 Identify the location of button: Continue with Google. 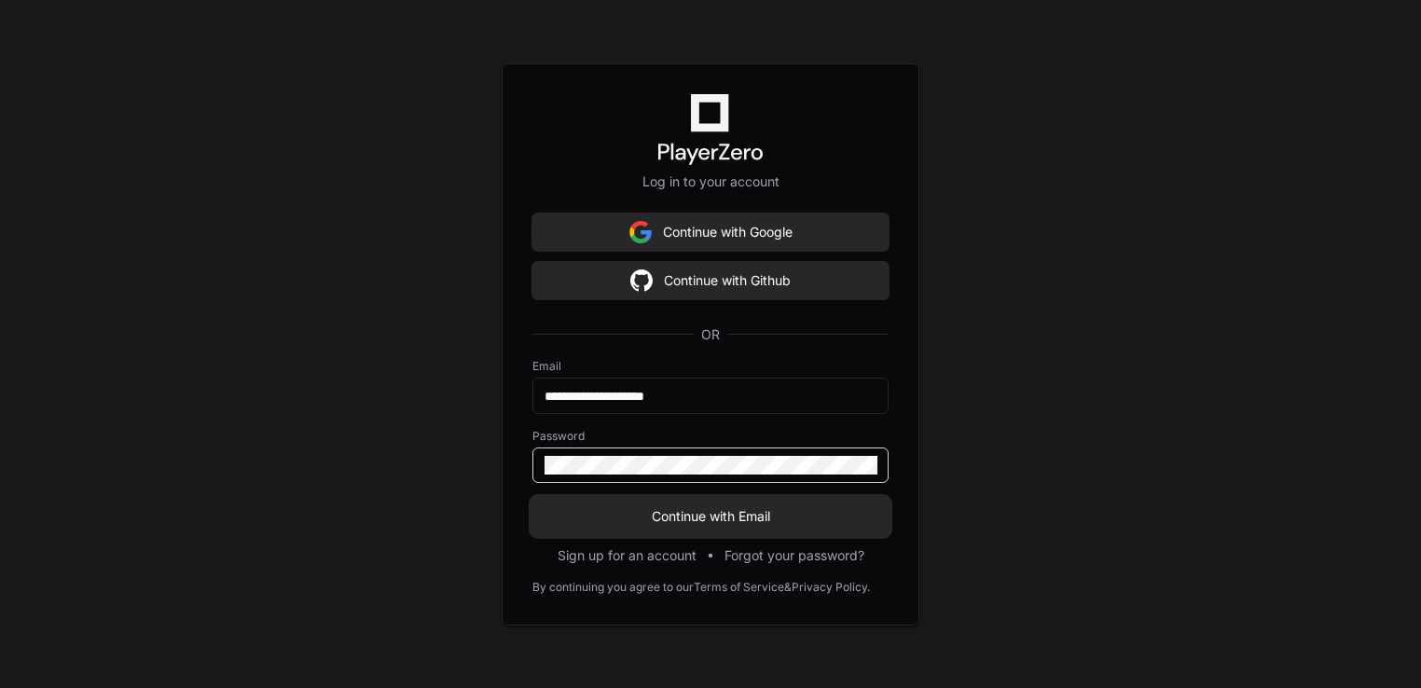
(710, 232).